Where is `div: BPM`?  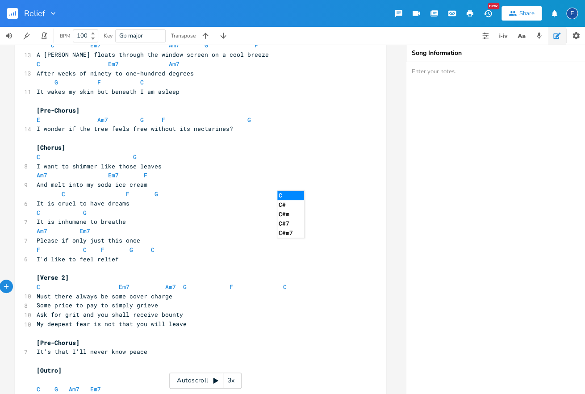 div: BPM is located at coordinates (65, 36).